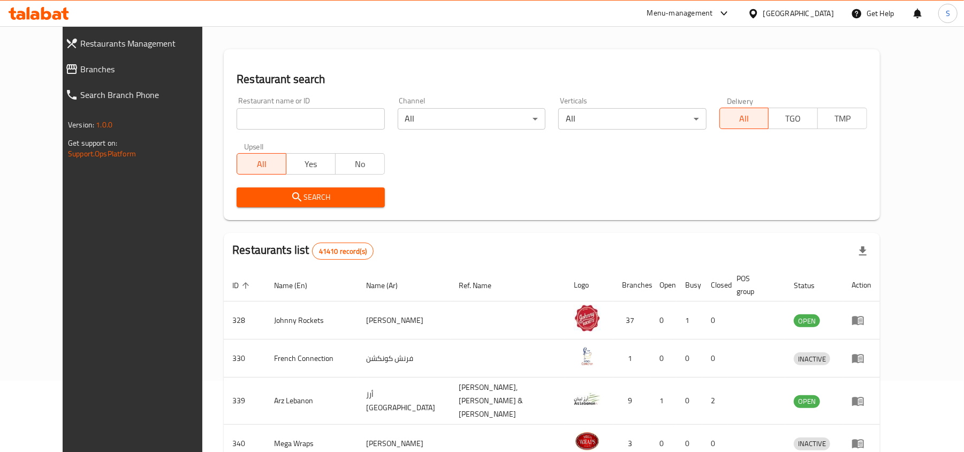 The height and width of the screenshot is (452, 964). I want to click on span: Name (En), so click(298, 285).